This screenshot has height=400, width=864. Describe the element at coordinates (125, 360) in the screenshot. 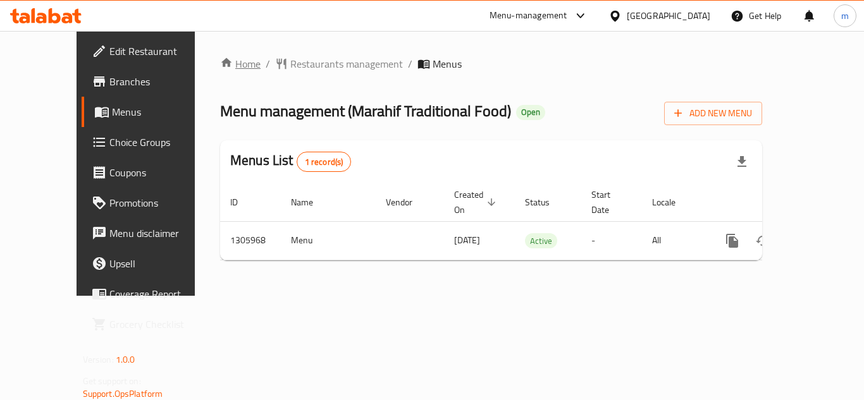

I see `span: 1.0.0` at that location.